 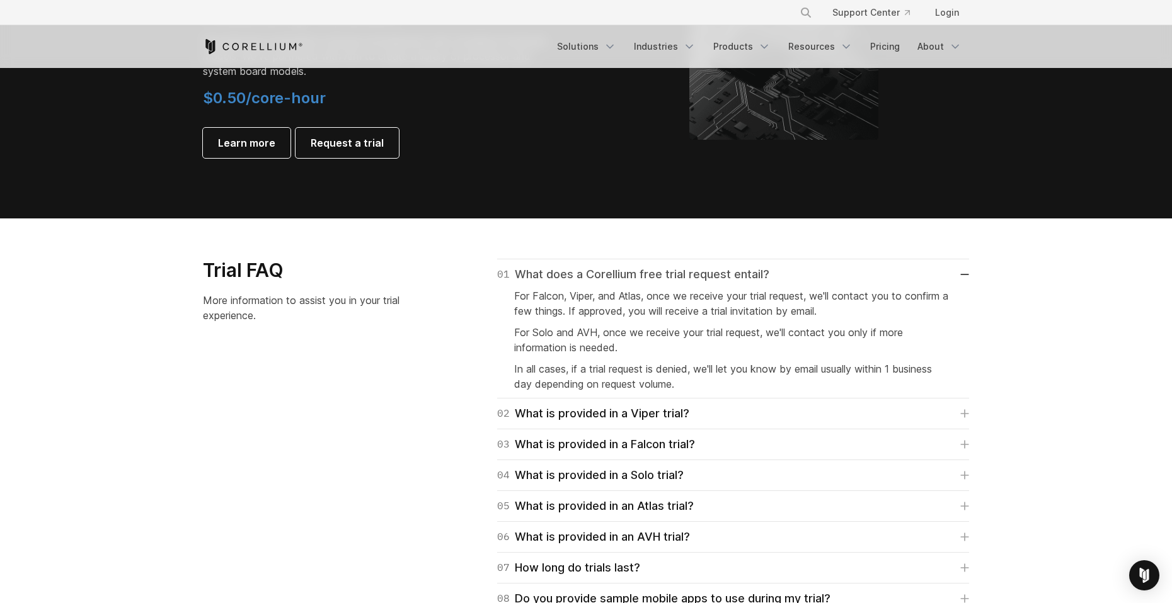 What do you see at coordinates (820, 47) in the screenshot?
I see `a: Resources` at bounding box center [820, 47].